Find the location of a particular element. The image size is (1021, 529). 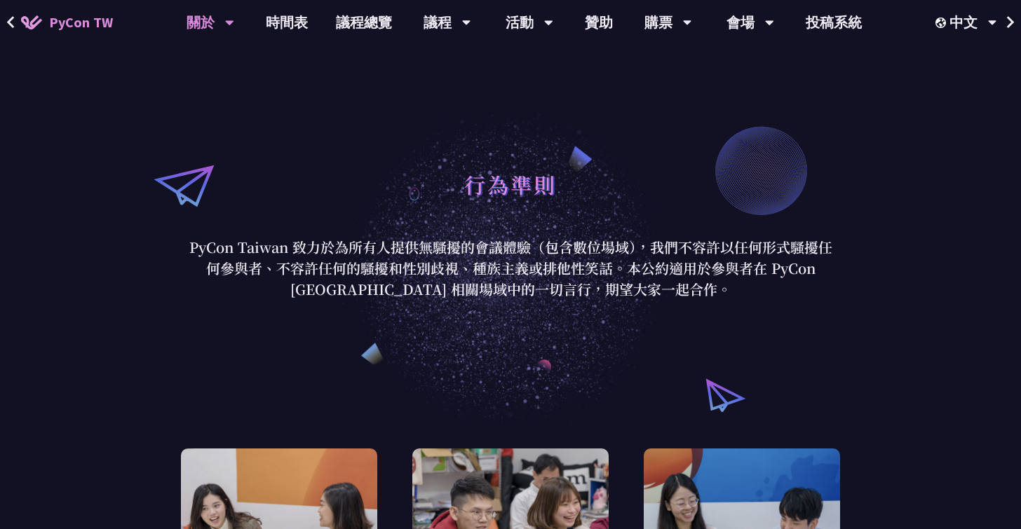

span: PyCon TW is located at coordinates (81, 22).